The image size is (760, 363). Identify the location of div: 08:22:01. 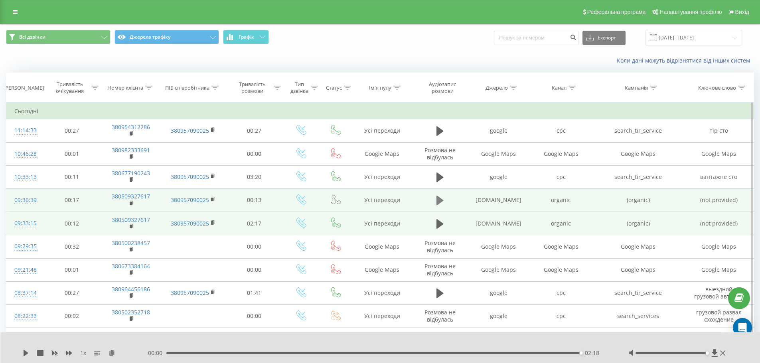
(25, 339).